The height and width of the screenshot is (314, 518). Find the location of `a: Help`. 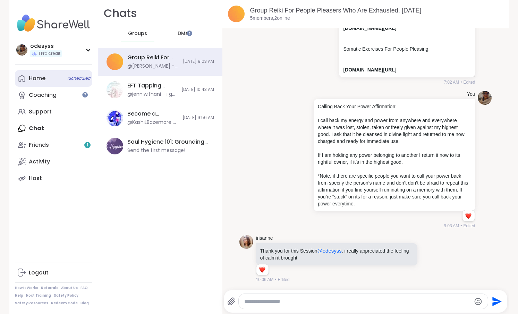

a: Help is located at coordinates (19, 295).